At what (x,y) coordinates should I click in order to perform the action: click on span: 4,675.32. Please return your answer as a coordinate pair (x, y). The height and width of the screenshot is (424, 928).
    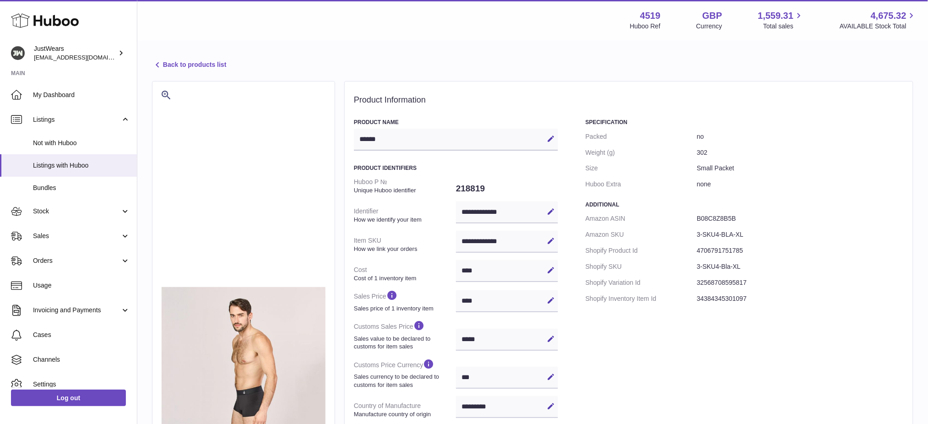
    Looking at the image, I should click on (889, 16).